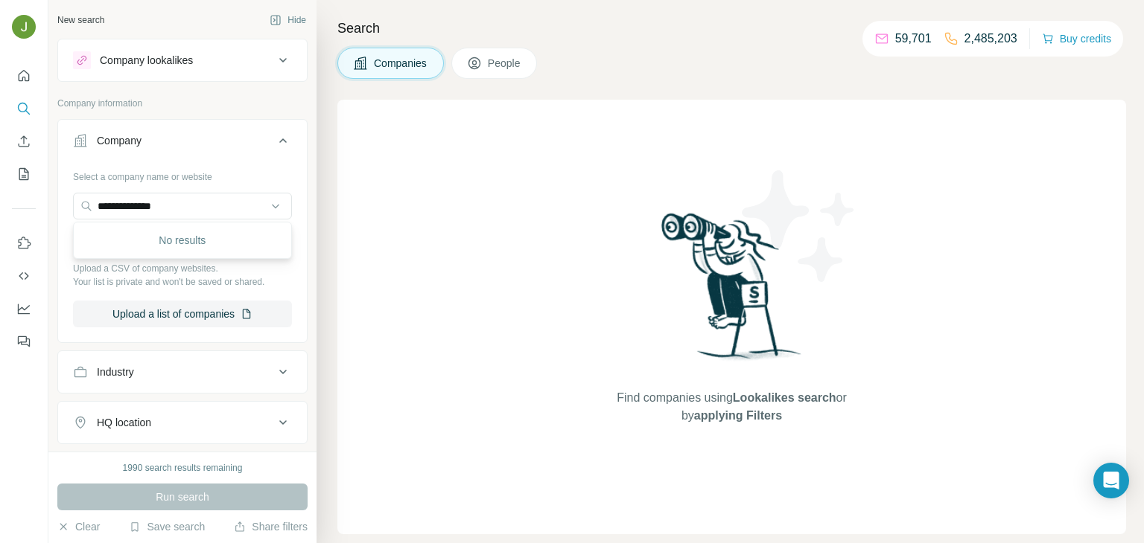 This screenshot has height=543, width=1144. Describe the element at coordinates (167, 527) in the screenshot. I see `button: Save search` at that location.